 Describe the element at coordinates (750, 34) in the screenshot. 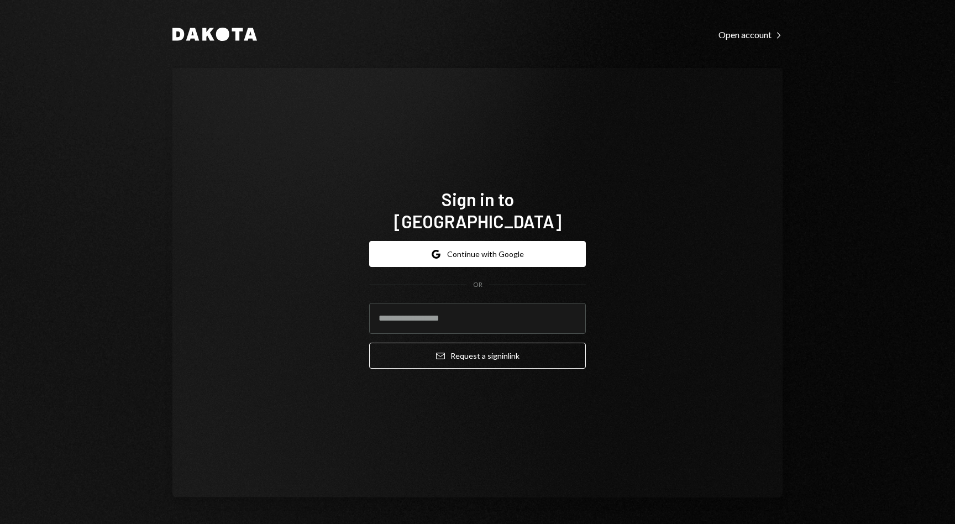

I see `a: Open account` at that location.